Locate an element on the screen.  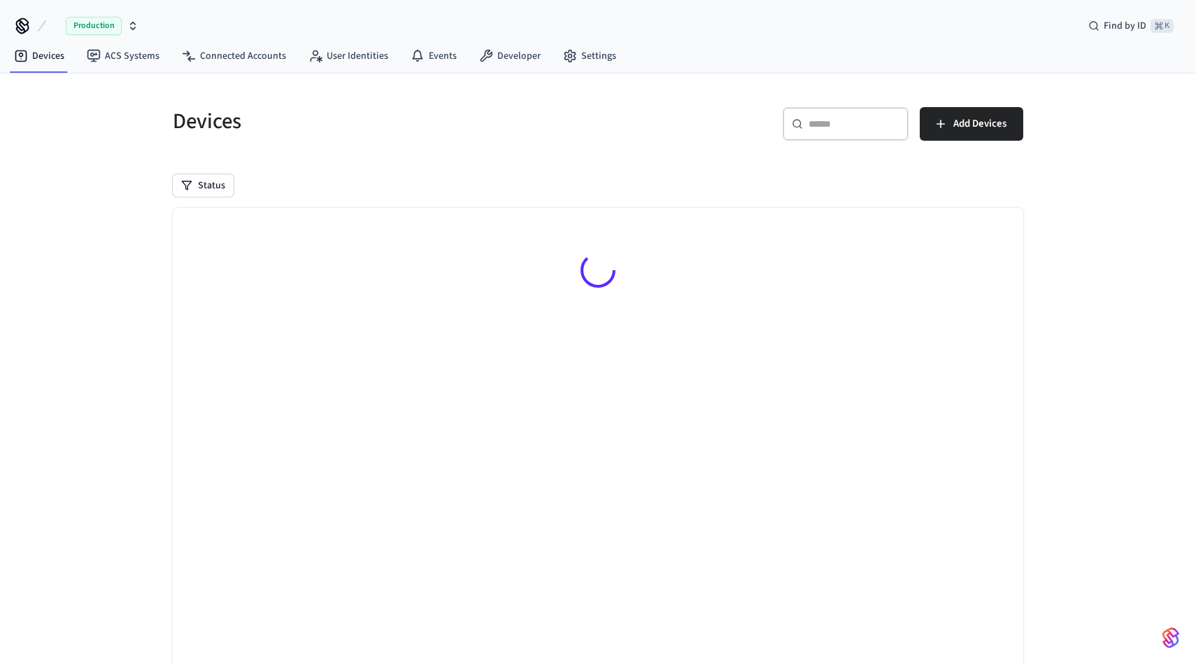
a: Connected Accounts is located at coordinates (234, 56).